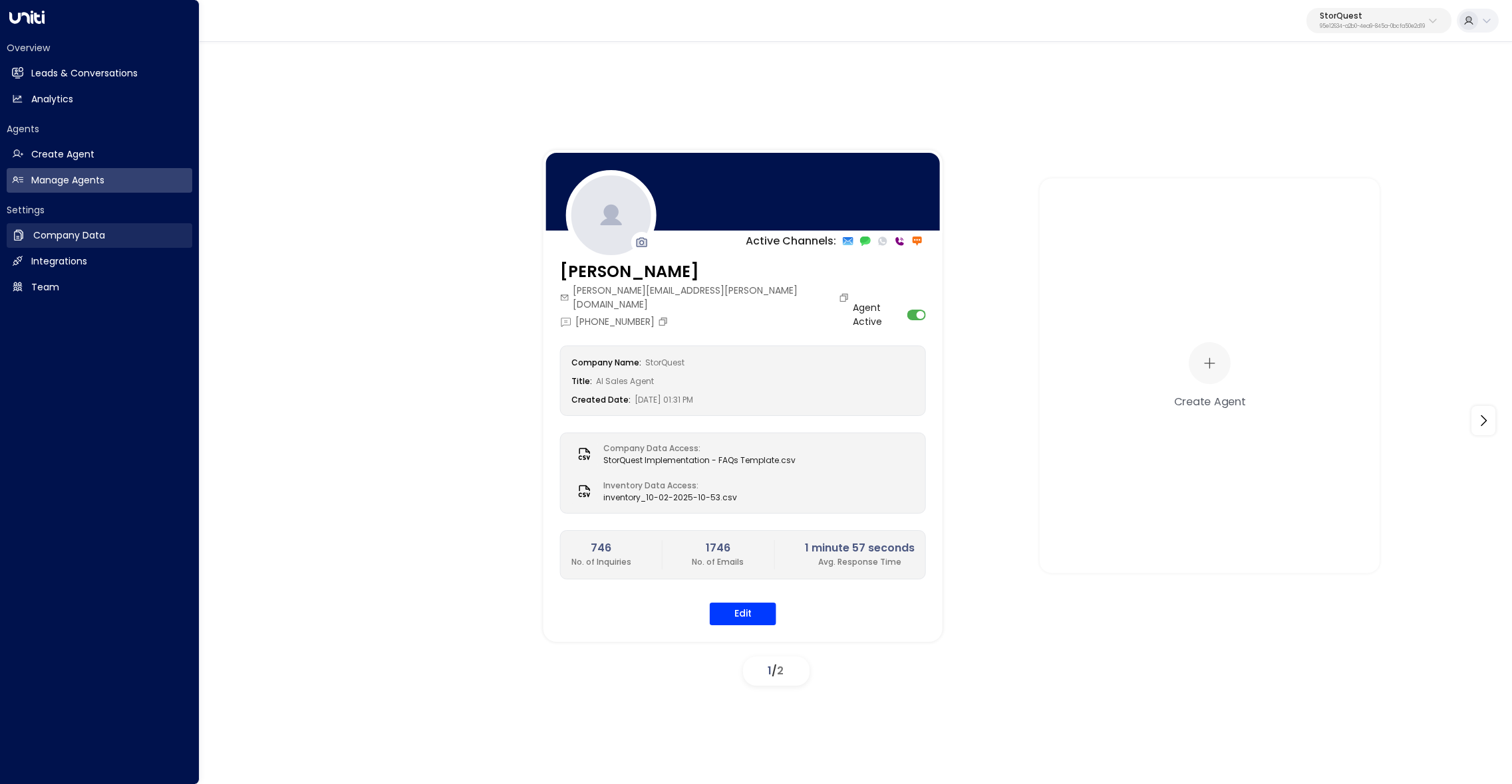 The width and height of the screenshot is (1512, 784). I want to click on span: 2, so click(781, 670).